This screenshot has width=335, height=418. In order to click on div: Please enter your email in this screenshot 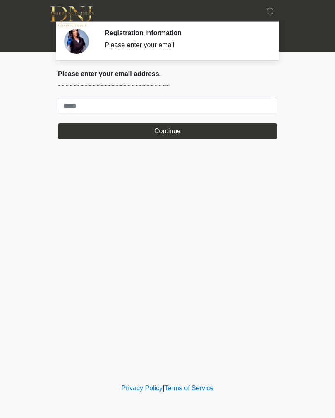, I will do `click(185, 45)`.